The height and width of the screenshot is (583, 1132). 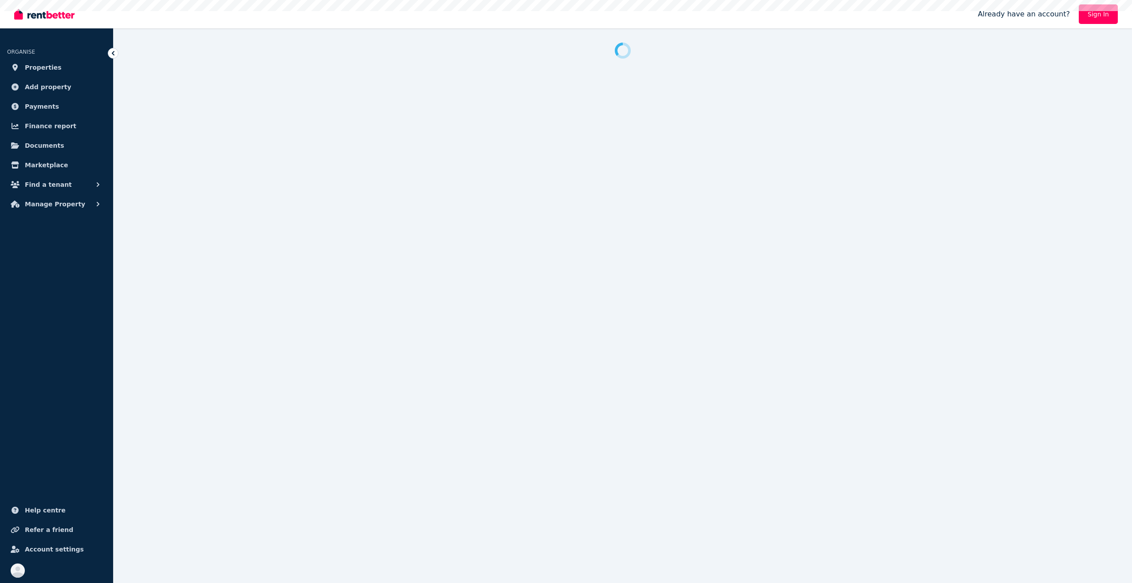 What do you see at coordinates (51, 126) in the screenshot?
I see `span: Finance report` at bounding box center [51, 126].